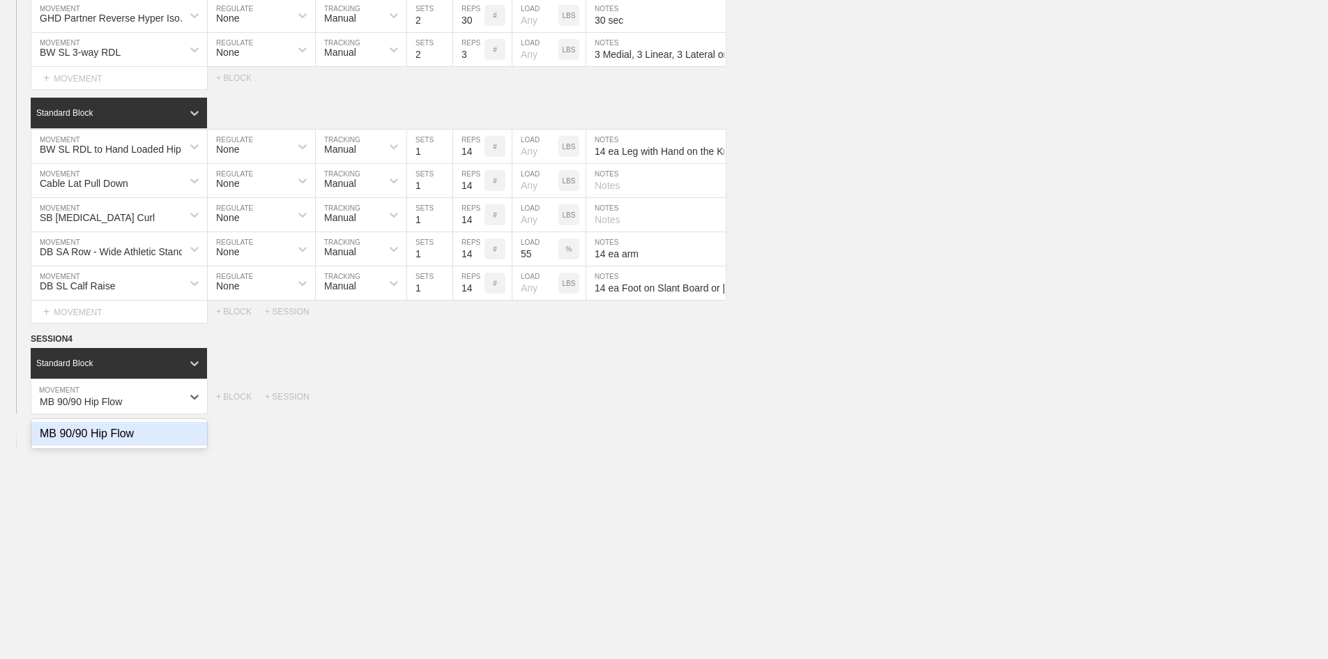 This screenshot has height=659, width=1328. Describe the element at coordinates (67, 441) in the screenshot. I see `div: WEEK 28` at that location.